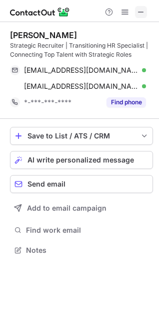 Image resolution: width=159 pixels, height=320 pixels. Describe the element at coordinates (82, 208) in the screenshot. I see `button: Add to email campaign` at that location.